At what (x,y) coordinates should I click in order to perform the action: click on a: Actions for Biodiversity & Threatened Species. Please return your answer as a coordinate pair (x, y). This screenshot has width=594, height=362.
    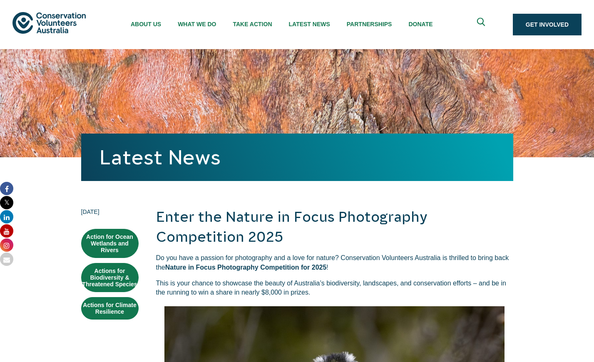
    Looking at the image, I should click on (110, 277).